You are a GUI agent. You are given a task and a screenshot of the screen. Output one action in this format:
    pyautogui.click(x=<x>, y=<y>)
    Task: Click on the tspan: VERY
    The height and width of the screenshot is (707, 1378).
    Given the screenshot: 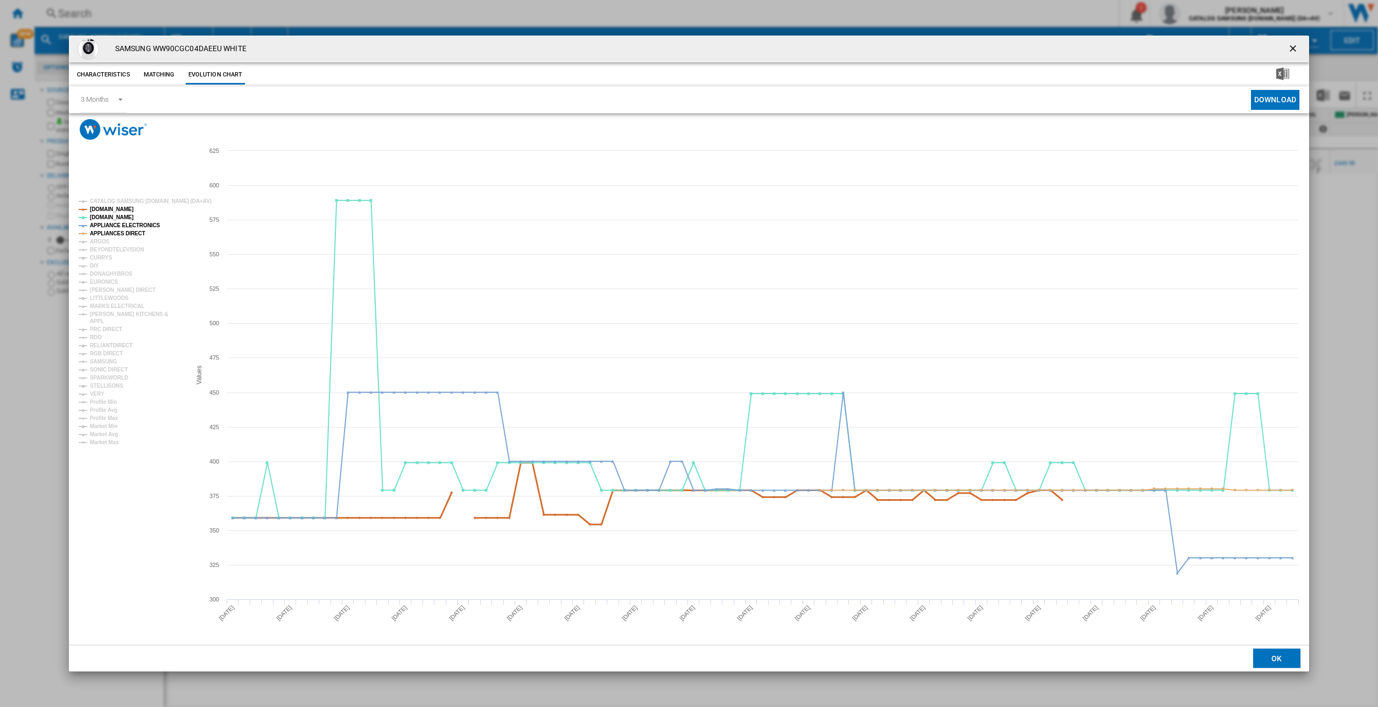 What is the action you would take?
    pyautogui.click(x=97, y=394)
    